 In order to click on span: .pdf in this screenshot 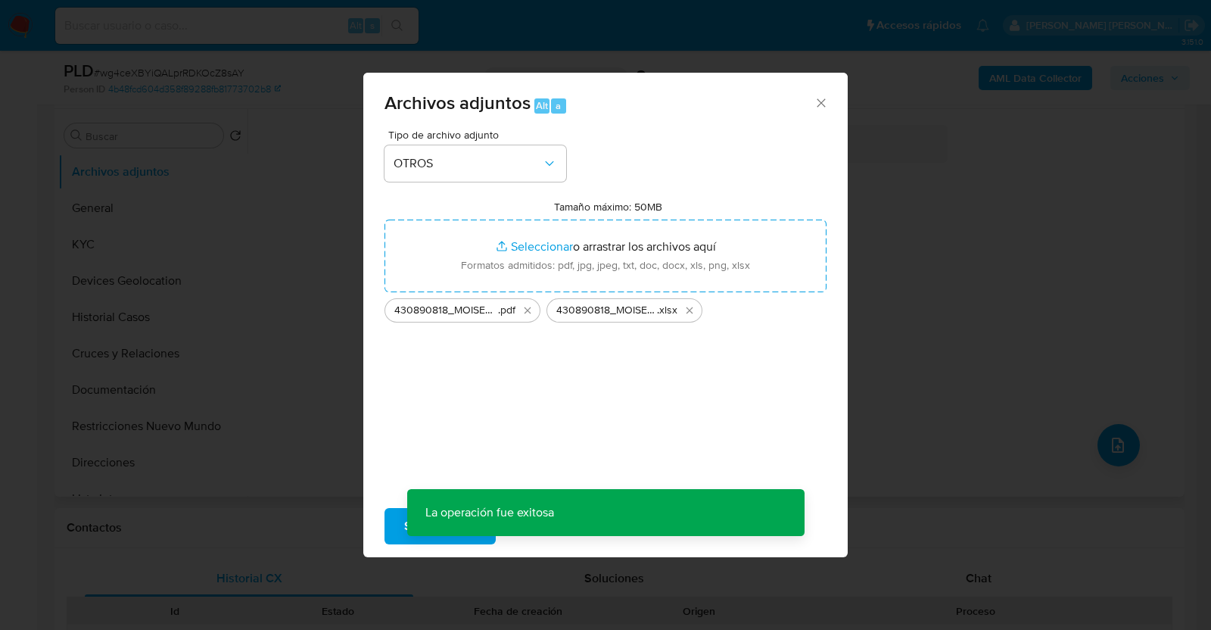, I will do `click(506, 310)`.